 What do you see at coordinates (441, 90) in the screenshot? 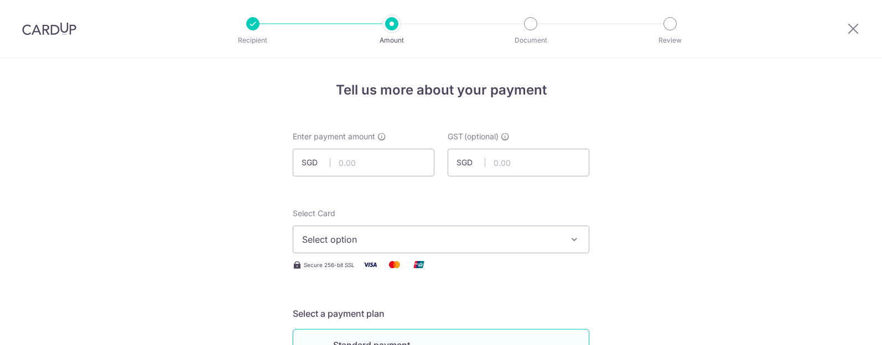
I see `h4: Tell us more about your payment` at bounding box center [441, 90].